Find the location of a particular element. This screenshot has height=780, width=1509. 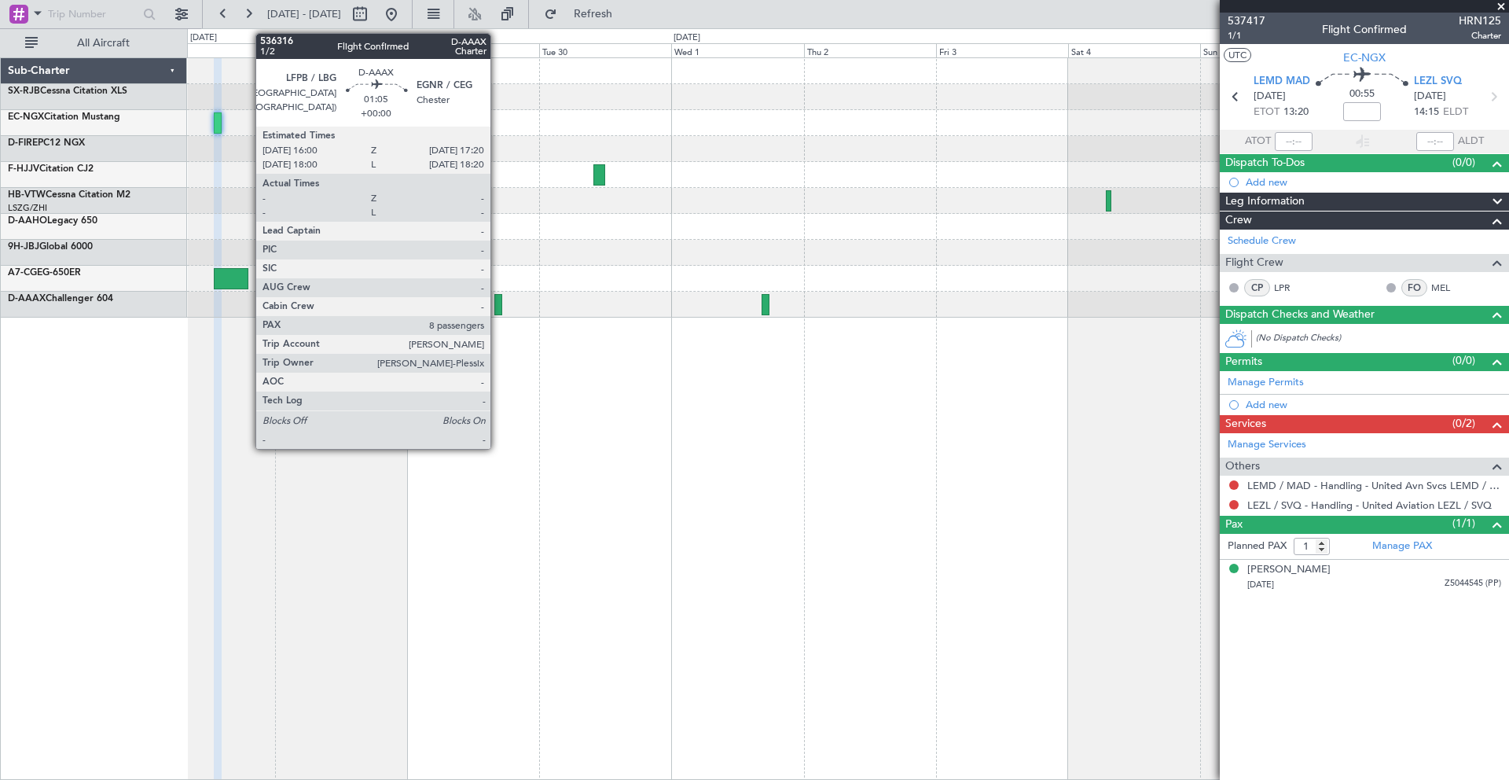

span: Services is located at coordinates (1246, 424).